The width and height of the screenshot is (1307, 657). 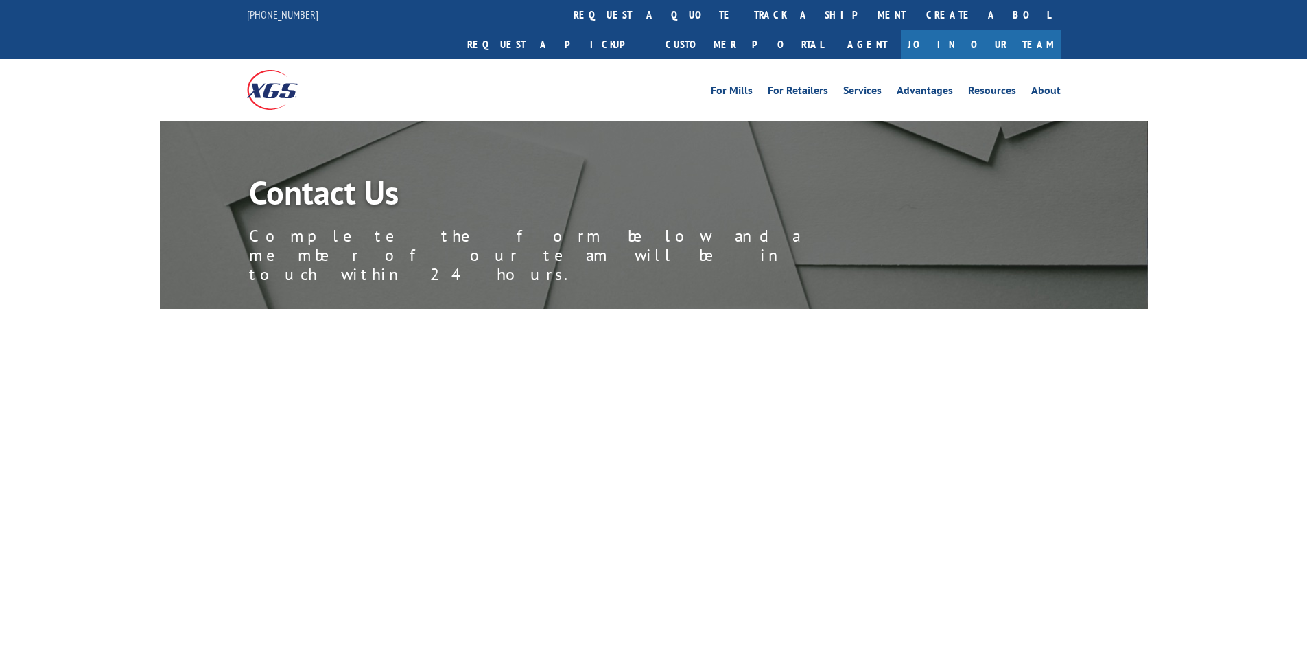 I want to click on a: Customer Portal, so click(x=745, y=44).